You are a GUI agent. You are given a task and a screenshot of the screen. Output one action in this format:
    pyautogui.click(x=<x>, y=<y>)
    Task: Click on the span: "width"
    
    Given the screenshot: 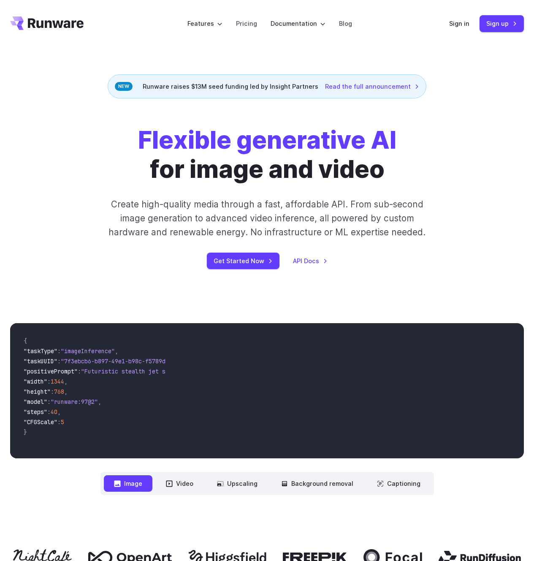 What is the action you would take?
    pyautogui.click(x=35, y=381)
    